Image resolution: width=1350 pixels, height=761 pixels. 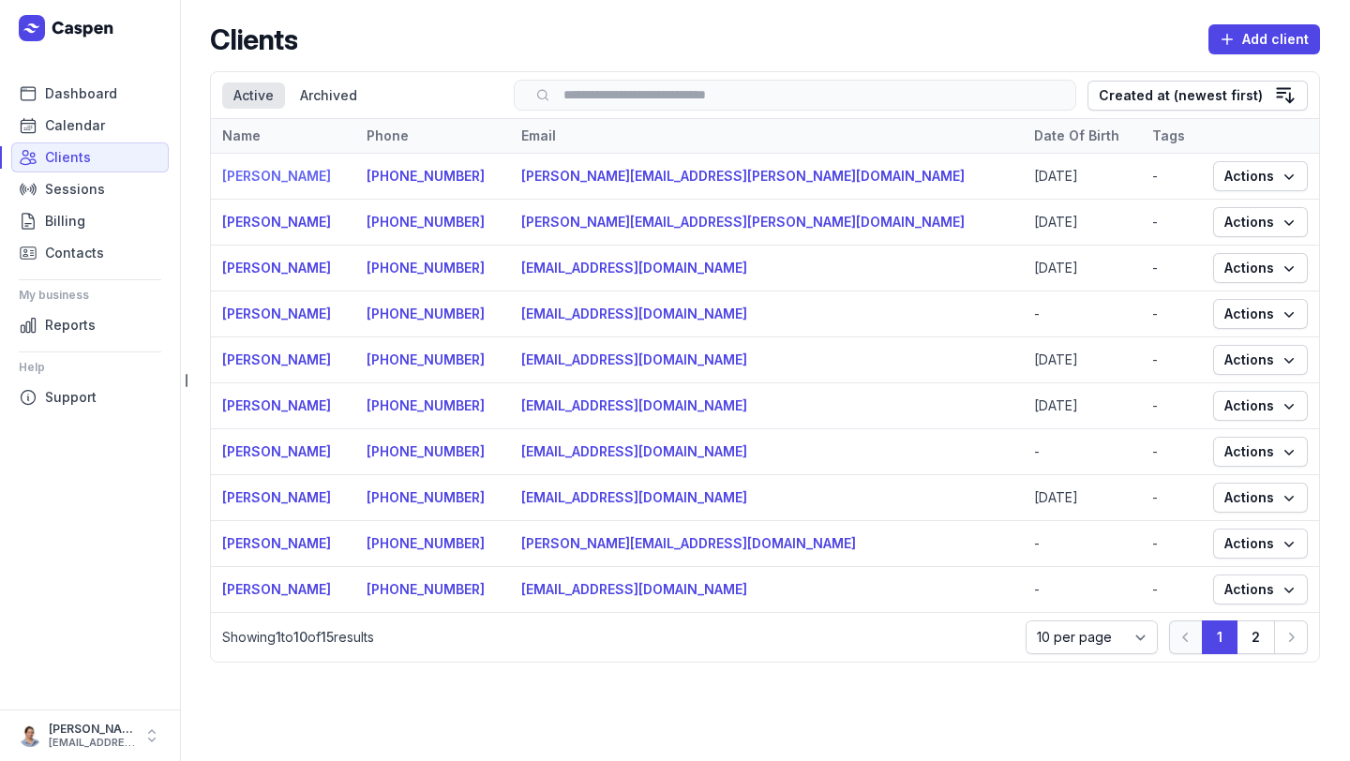 I want to click on button: Add client, so click(x=1264, y=39).